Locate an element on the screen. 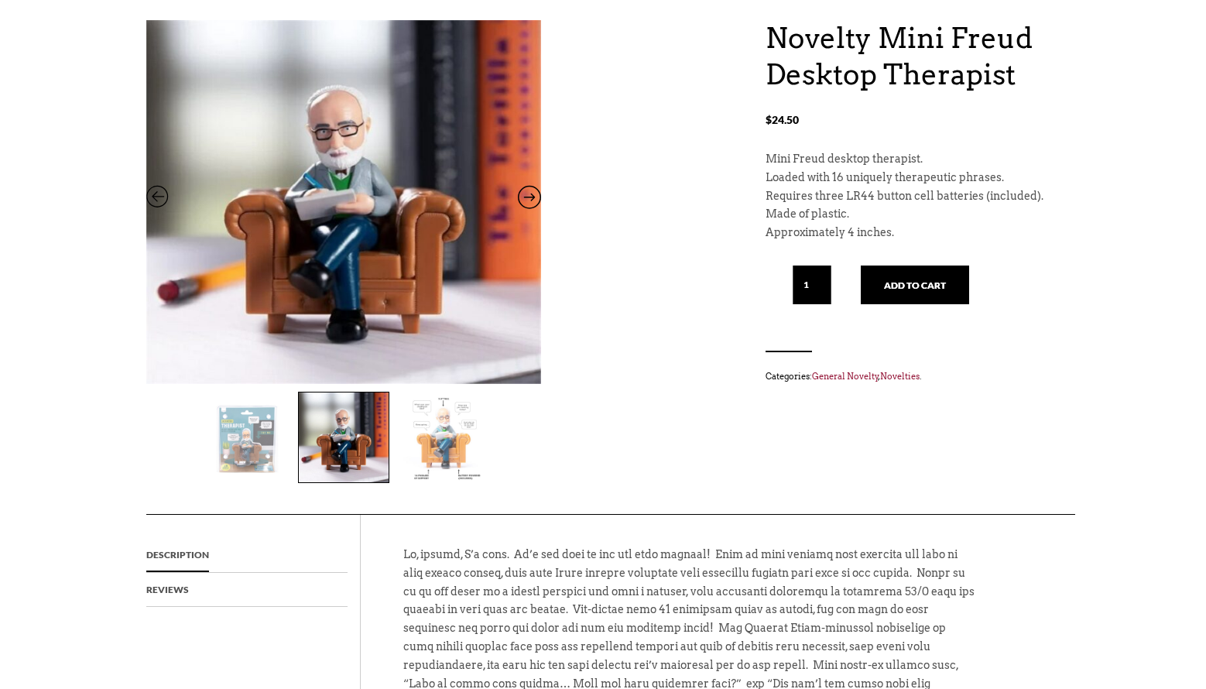 Image resolution: width=1206 pixels, height=689 pixels. p: Made of plastic. is located at coordinates (913, 214).